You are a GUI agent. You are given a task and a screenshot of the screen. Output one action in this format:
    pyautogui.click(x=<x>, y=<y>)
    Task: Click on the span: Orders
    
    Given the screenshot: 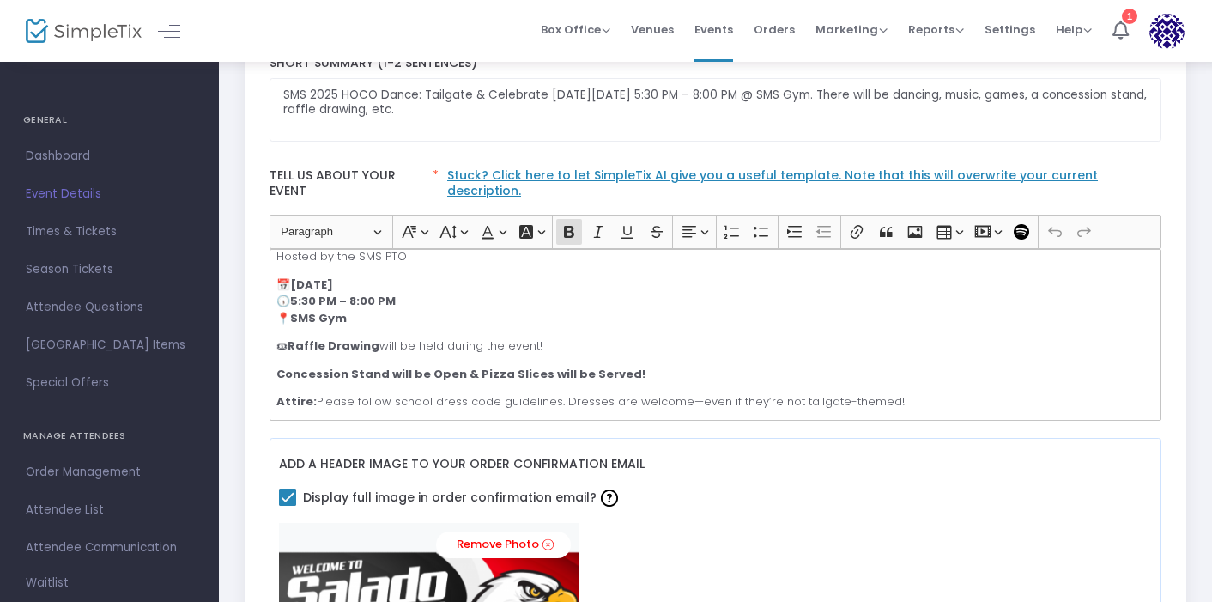 What is the action you would take?
    pyautogui.click(x=774, y=29)
    